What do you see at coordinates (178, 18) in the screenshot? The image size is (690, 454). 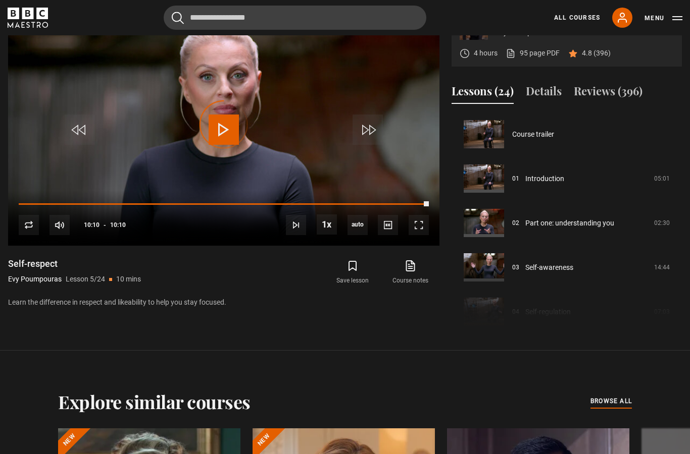 I see `button: Submit the search query` at bounding box center [178, 18].